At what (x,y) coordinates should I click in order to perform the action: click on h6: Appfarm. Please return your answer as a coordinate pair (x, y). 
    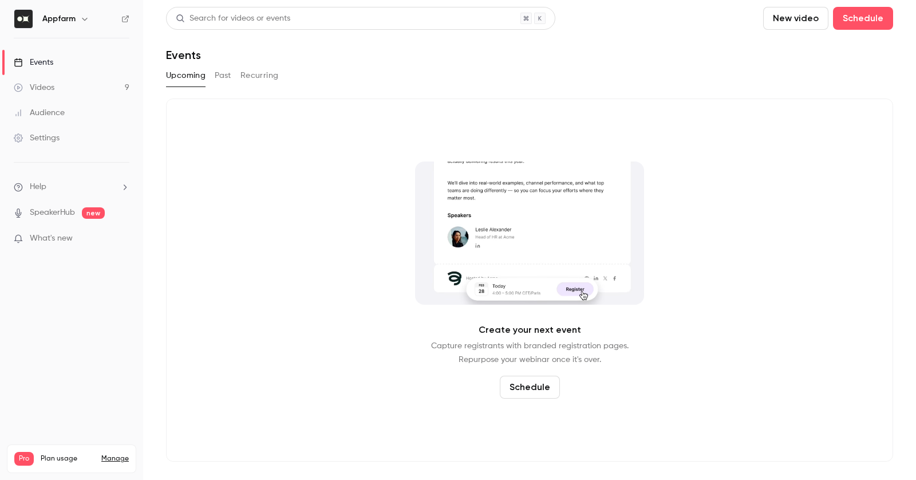
    Looking at the image, I should click on (59, 19).